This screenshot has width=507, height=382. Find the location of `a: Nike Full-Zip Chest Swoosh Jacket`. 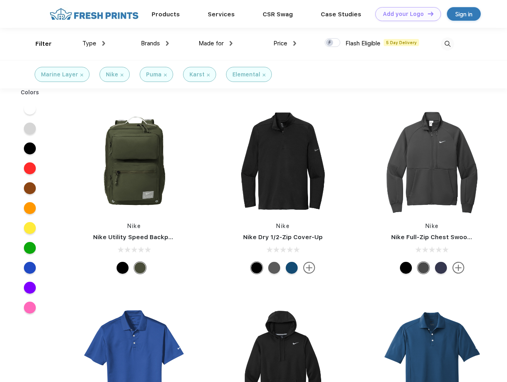

a: Nike Full-Zip Chest Swoosh Jacket is located at coordinates (444, 237).